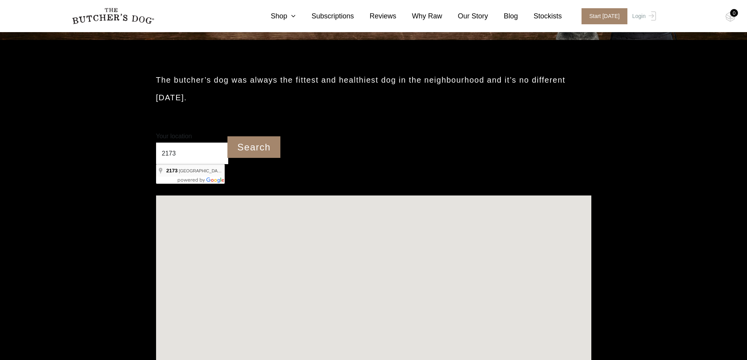 The image size is (747, 360). Describe the element at coordinates (172, 171) in the screenshot. I see `span: 2173` at that location.